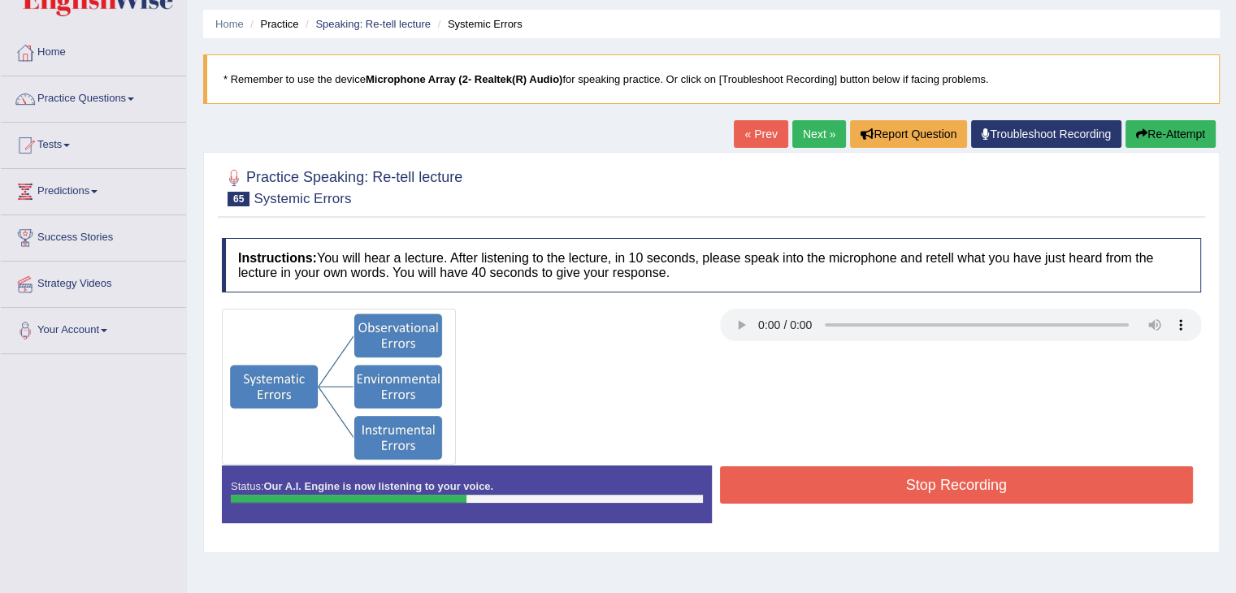  I want to click on a: Strategy Videos, so click(93, 282).